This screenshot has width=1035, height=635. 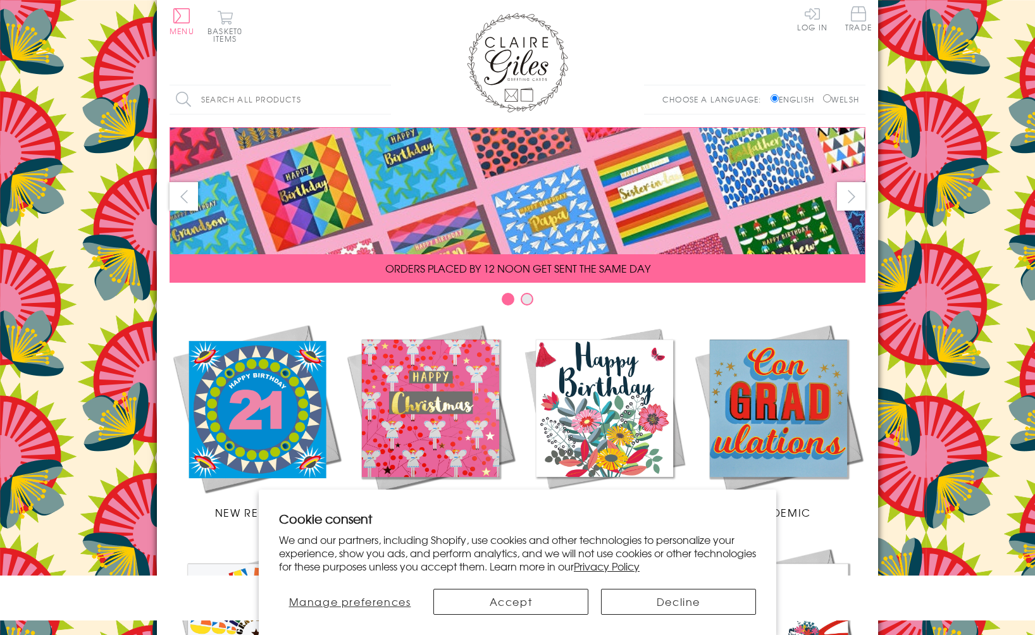 What do you see at coordinates (795, 99) in the screenshot?
I see `label: English` at bounding box center [795, 99].